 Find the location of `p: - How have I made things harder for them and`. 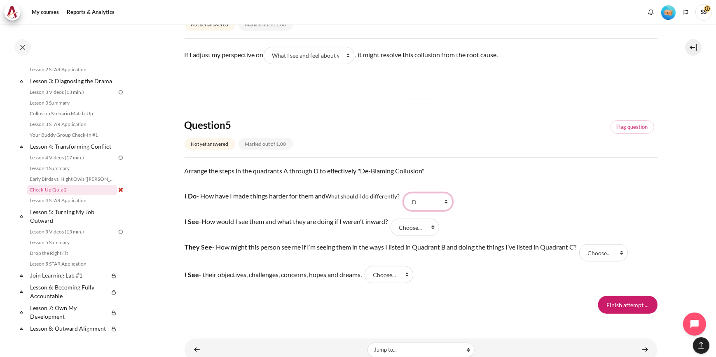

p: - How have I made things harder for them and is located at coordinates (293, 196).